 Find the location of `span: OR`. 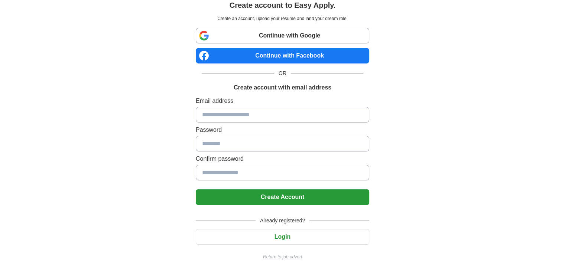

span: OR is located at coordinates (282, 73).